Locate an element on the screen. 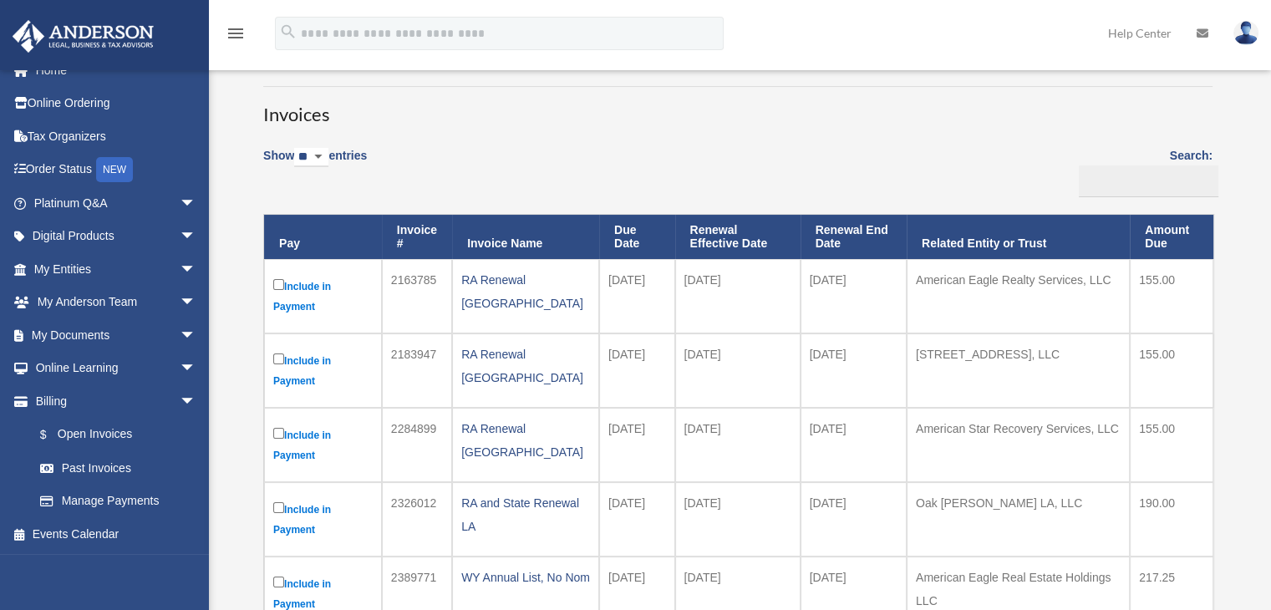 Image resolution: width=1271 pixels, height=610 pixels. a: My Entitiesarrow_drop_down is located at coordinates (116, 269).